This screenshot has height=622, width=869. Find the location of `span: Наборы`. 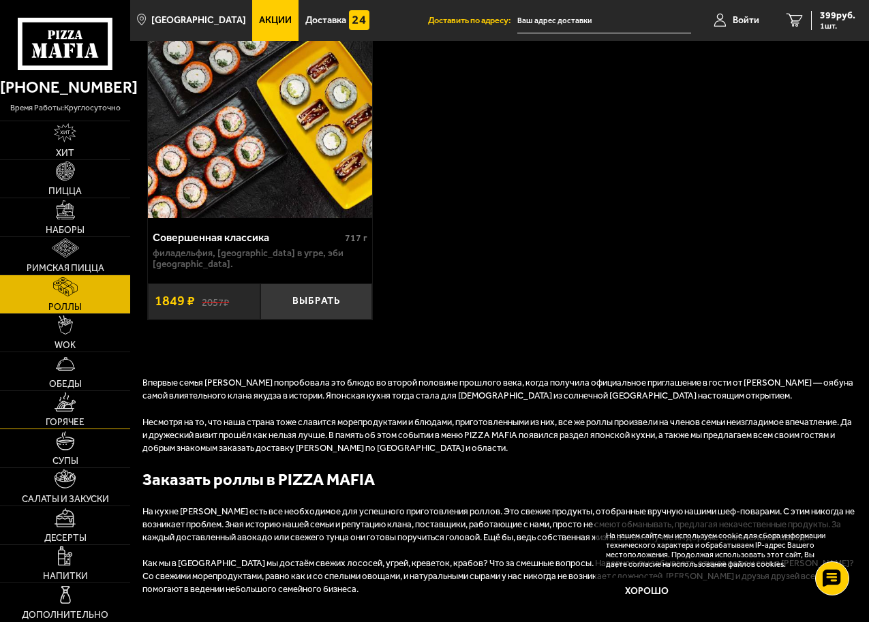

span: Наборы is located at coordinates (65, 230).